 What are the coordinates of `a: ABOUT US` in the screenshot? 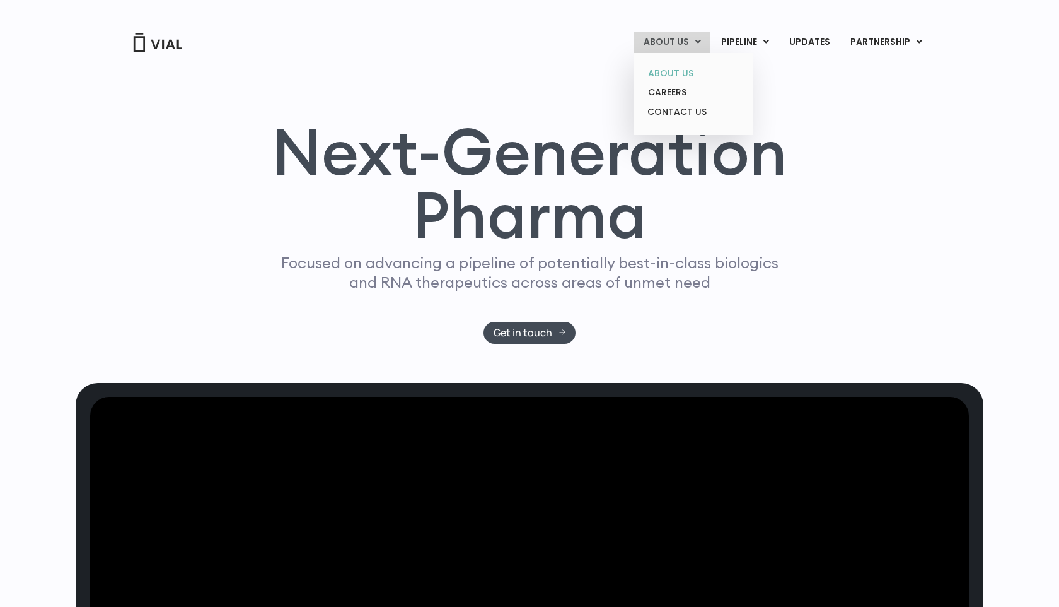 It's located at (693, 73).